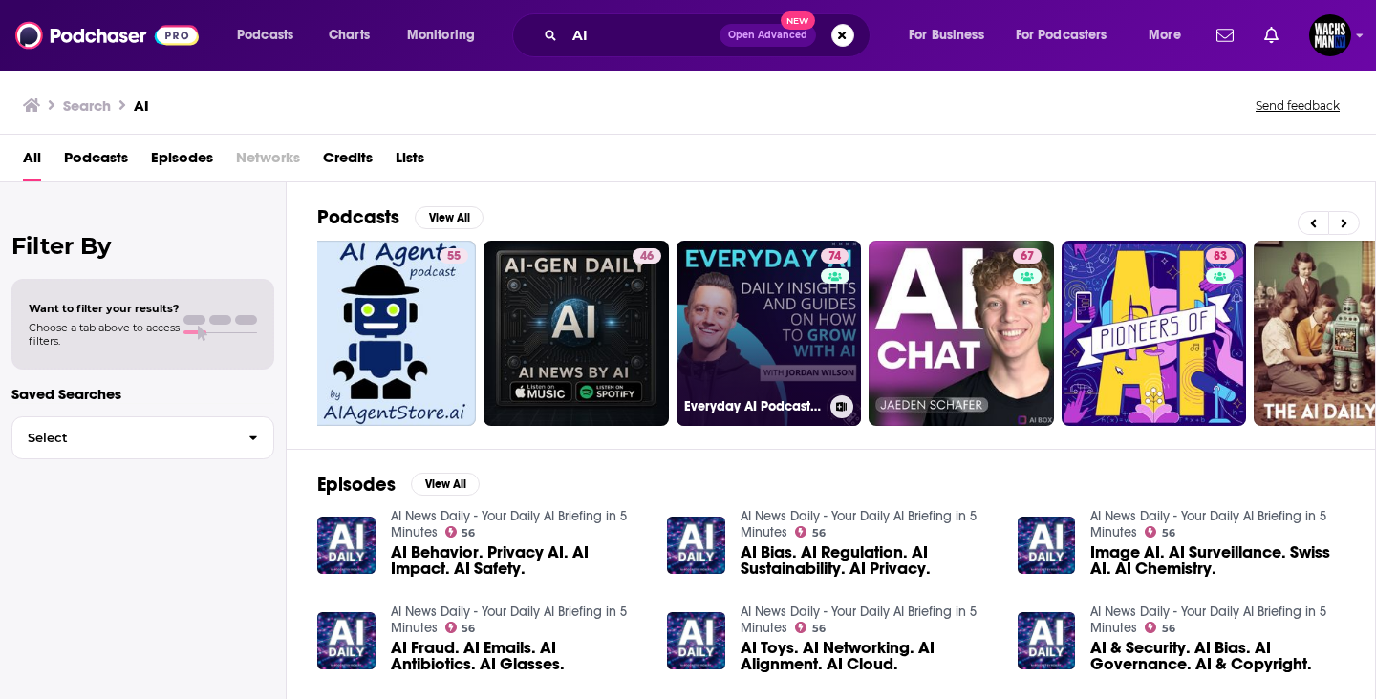 This screenshot has width=1376, height=699. Describe the element at coordinates (1330, 35) in the screenshot. I see `span: Logged in as WachsmanNY` at that location.